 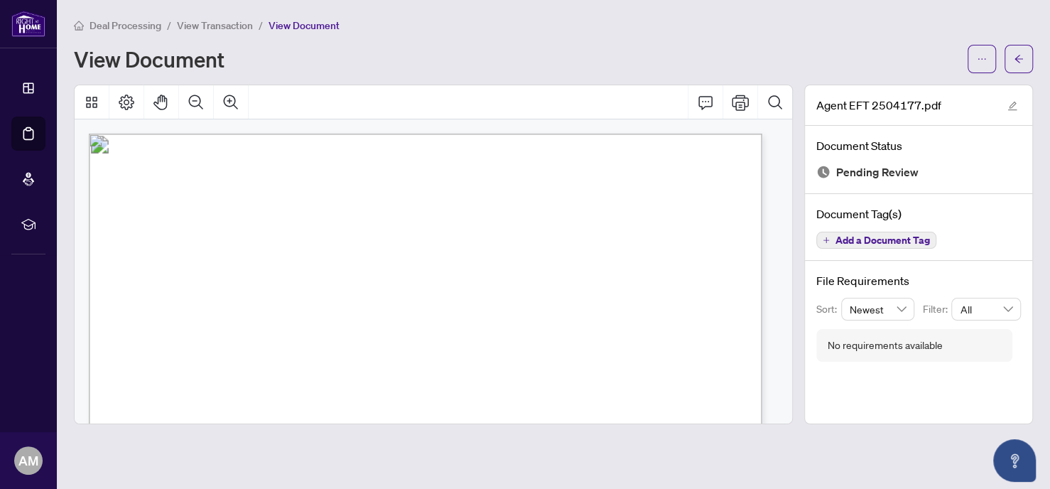 What do you see at coordinates (215, 26) in the screenshot?
I see `span: View Transaction` at bounding box center [215, 26].